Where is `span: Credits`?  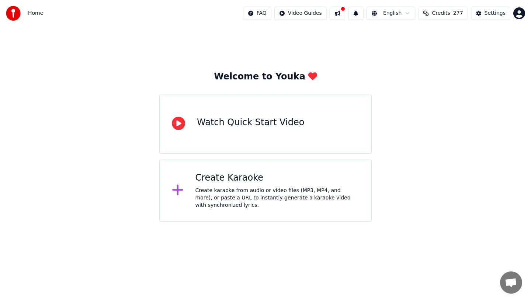
span: Credits is located at coordinates (441, 13).